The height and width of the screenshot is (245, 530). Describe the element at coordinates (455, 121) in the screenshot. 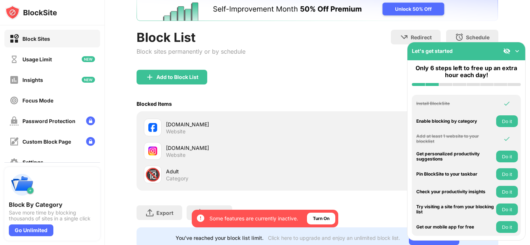

I see `div: Enable blocking by category` at that location.